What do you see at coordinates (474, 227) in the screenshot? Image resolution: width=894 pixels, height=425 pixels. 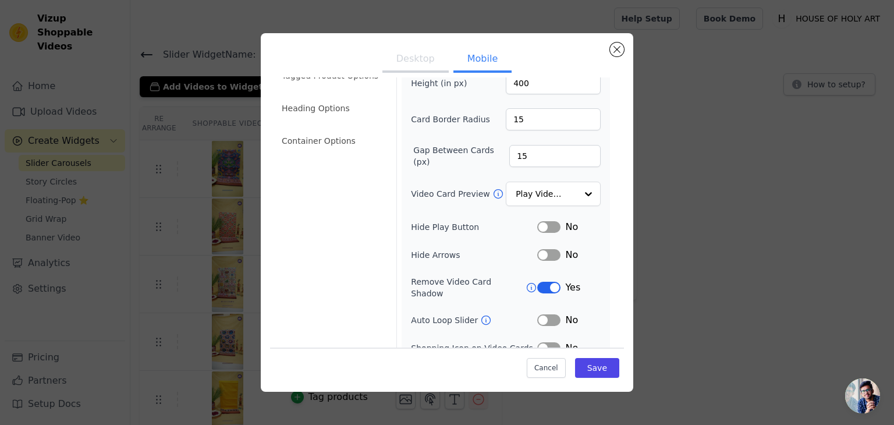 I see `label: Hide Play Button` at bounding box center [474, 227].